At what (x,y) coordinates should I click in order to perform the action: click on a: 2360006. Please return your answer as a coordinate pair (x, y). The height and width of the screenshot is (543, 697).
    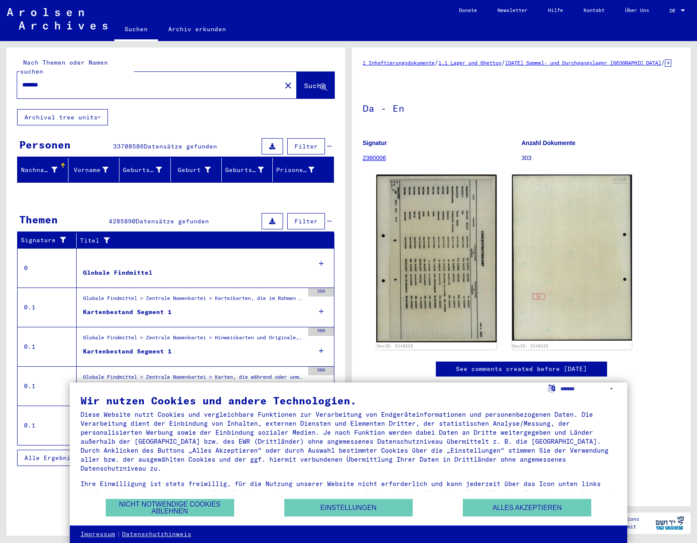
    Looking at the image, I should click on (374, 158).